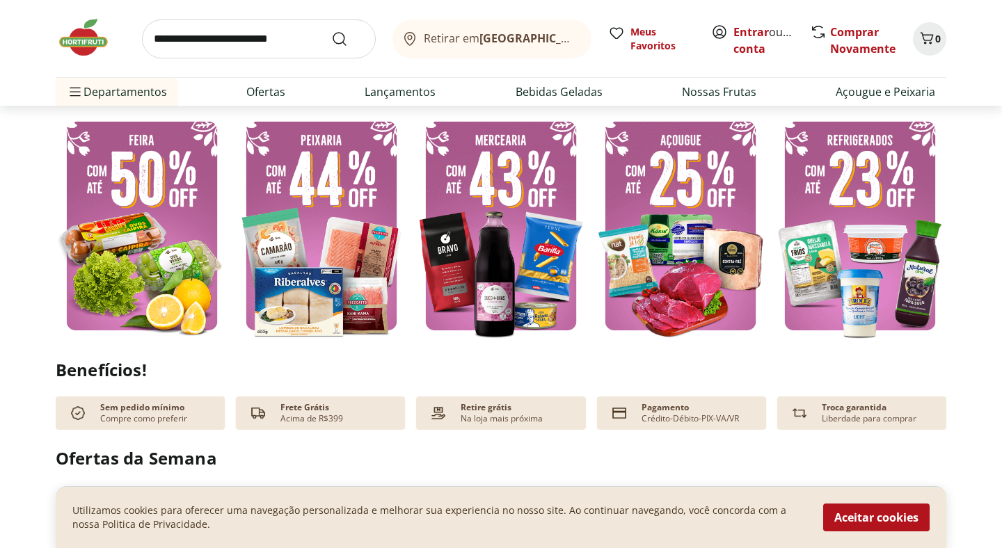 Image resolution: width=1002 pixels, height=548 pixels. What do you see at coordinates (142, 408) in the screenshot?
I see `p: Sem pedido mínimo` at bounding box center [142, 408].